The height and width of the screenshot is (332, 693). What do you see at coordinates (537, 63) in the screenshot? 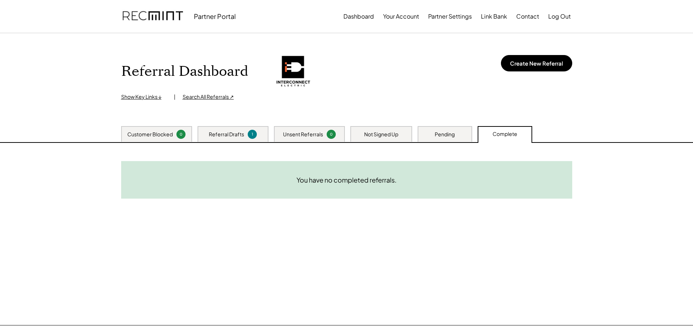
I see `button: Create New Referral` at bounding box center [537, 63].